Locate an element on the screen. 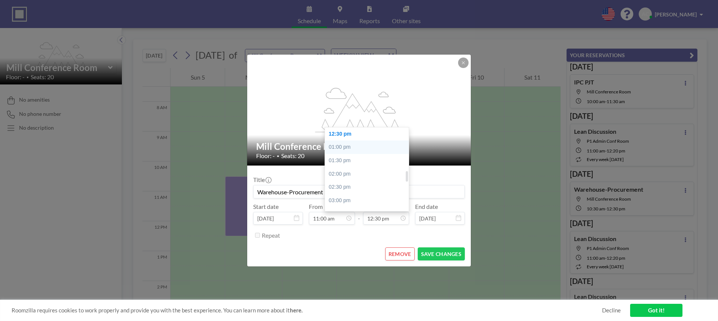 The width and height of the screenshot is (718, 321). div: 12:30 pm is located at coordinates (369, 134).